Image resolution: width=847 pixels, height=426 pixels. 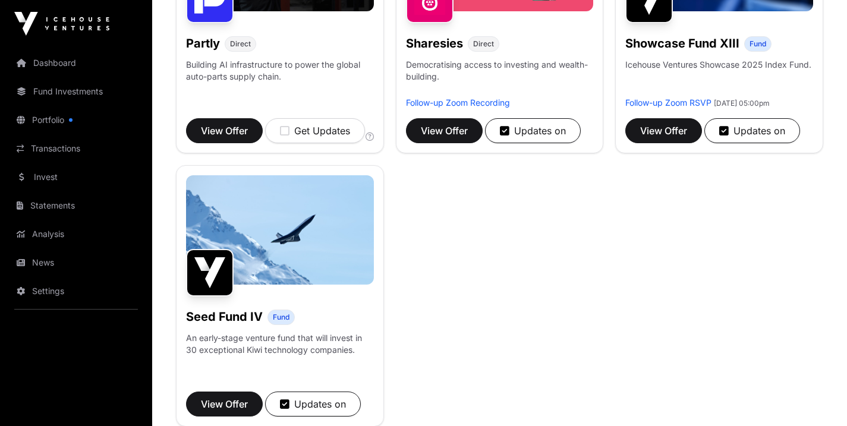 What do you see at coordinates (76, 149) in the screenshot?
I see `a: Transactions` at bounding box center [76, 149].